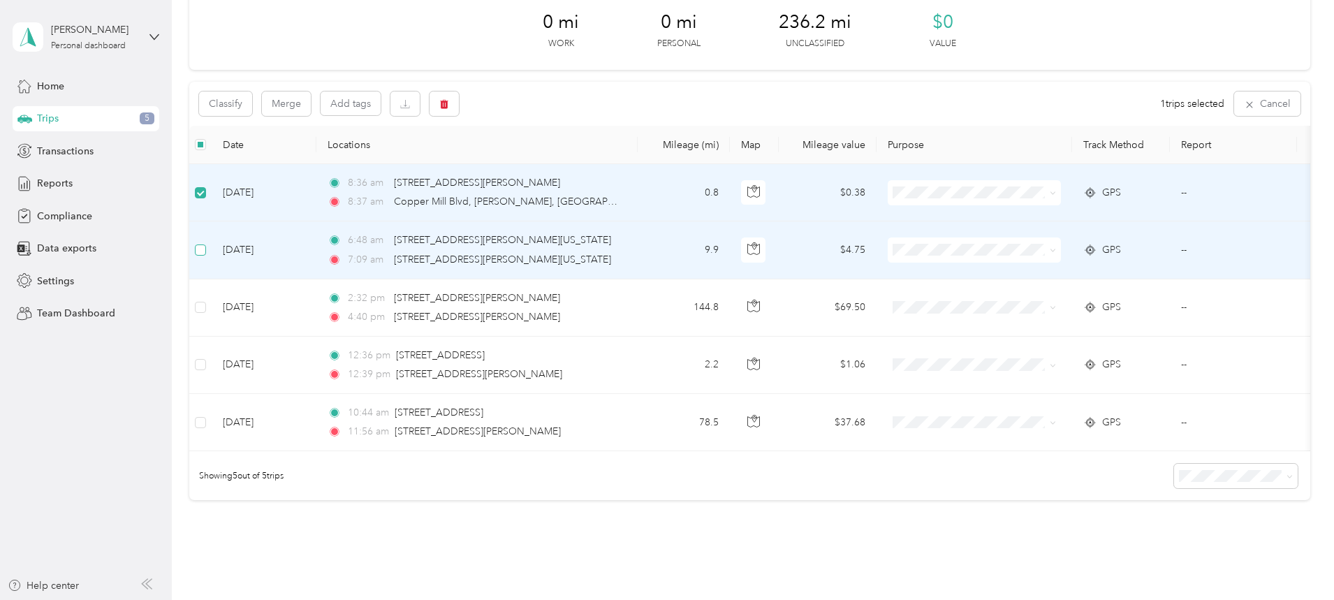 This screenshot has width=1334, height=600. Describe the element at coordinates (367, 317) in the screenshot. I see `span: 4:40 pm` at that location.